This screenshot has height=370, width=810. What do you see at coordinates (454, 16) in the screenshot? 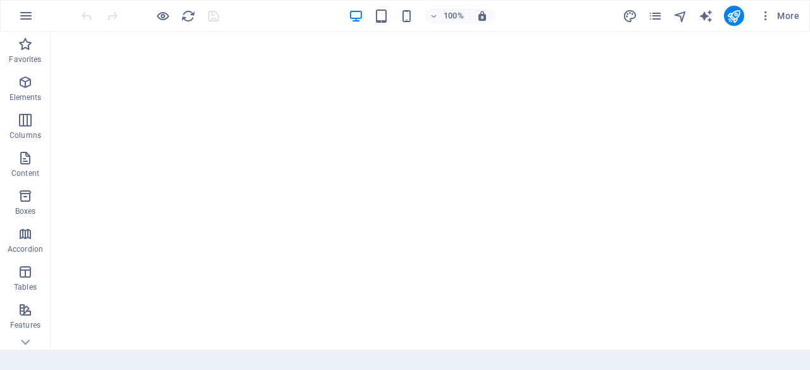
I see `h6: 100%` at bounding box center [454, 16].